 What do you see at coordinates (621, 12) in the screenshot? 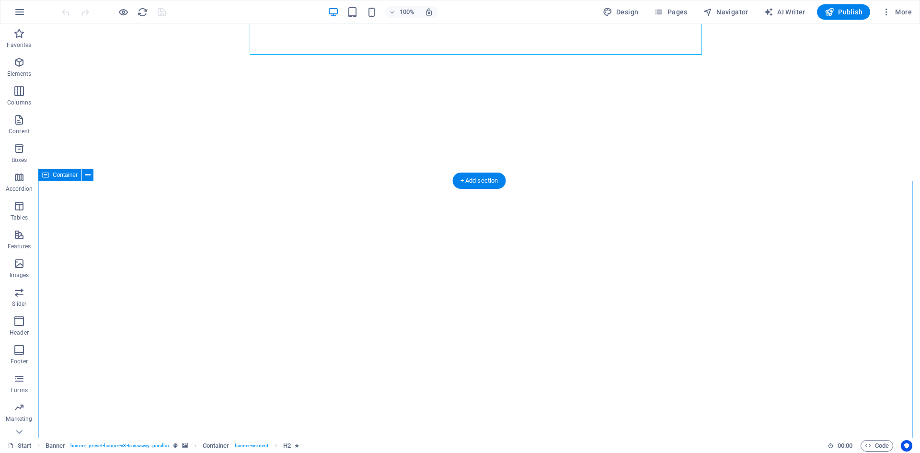
I see `button: Design` at bounding box center [621, 12].